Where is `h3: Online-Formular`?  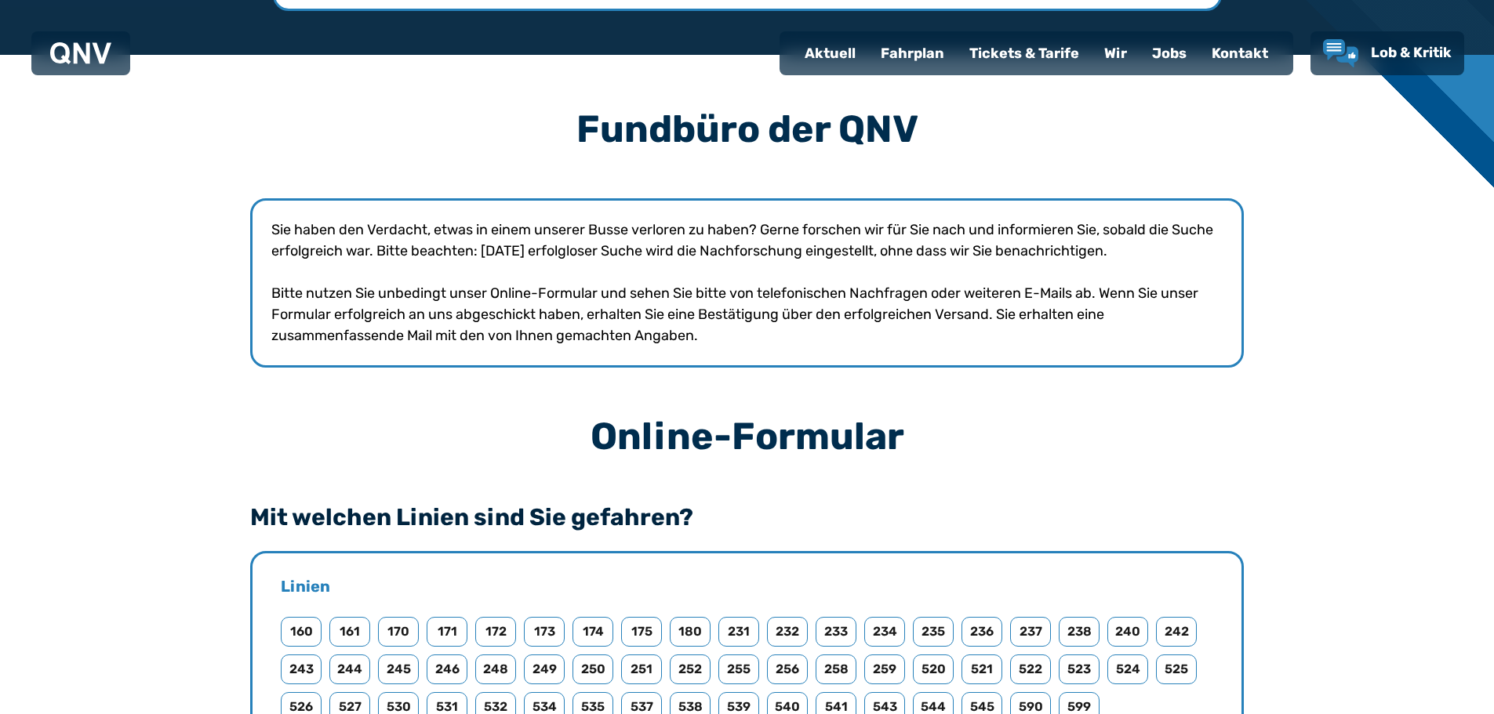
h3: Online-Formular is located at coordinates (746, 437).